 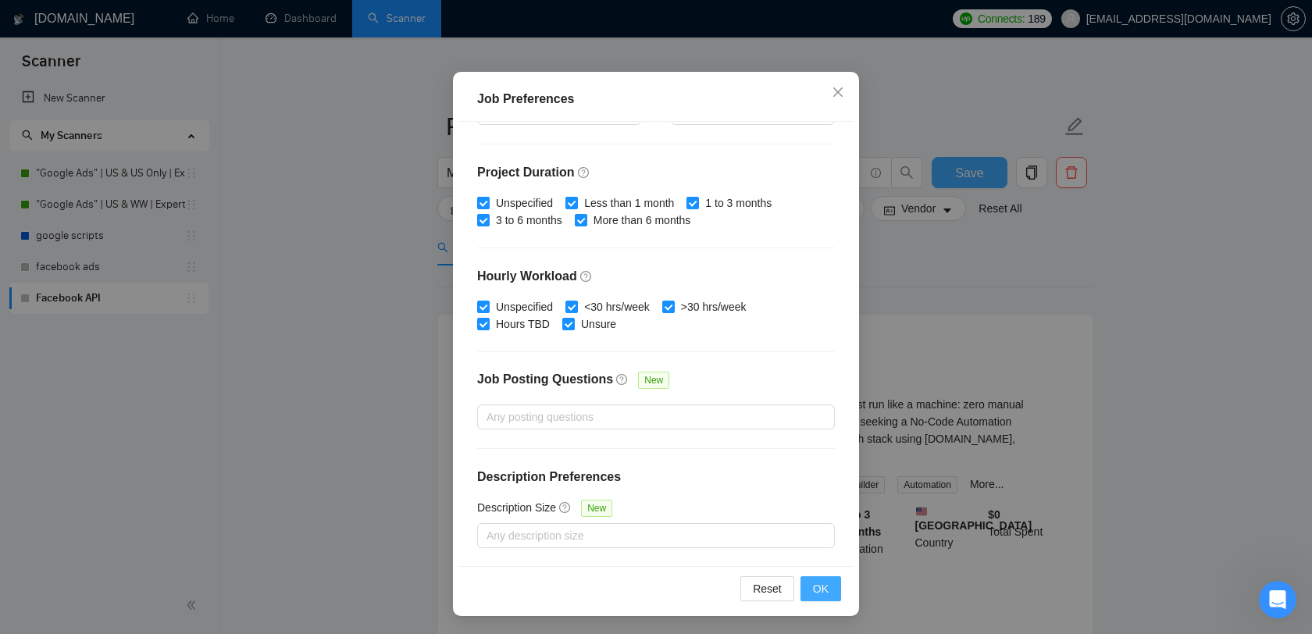 What do you see at coordinates (767, 589) in the screenshot?
I see `button: Reset` at bounding box center [767, 589].